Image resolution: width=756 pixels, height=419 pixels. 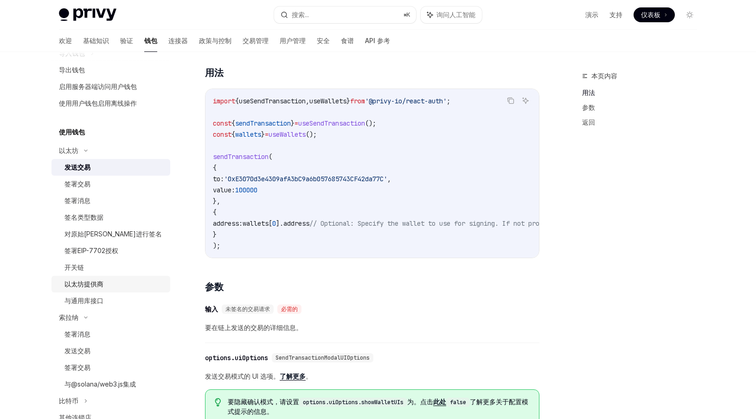 I want to click on font: 开关链, so click(x=74, y=267).